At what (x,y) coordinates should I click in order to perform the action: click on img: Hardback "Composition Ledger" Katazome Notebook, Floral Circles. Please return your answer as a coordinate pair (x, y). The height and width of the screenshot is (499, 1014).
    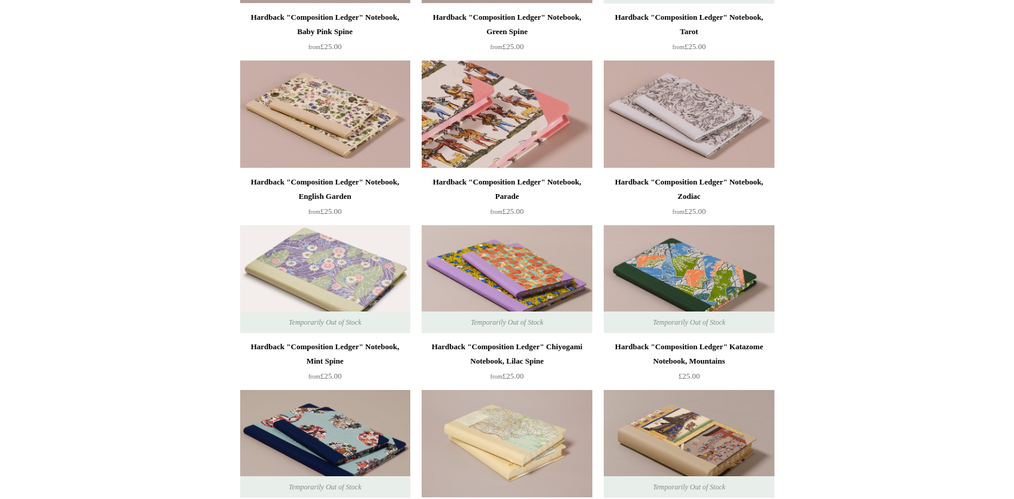
    Looking at the image, I should click on (325, 444).